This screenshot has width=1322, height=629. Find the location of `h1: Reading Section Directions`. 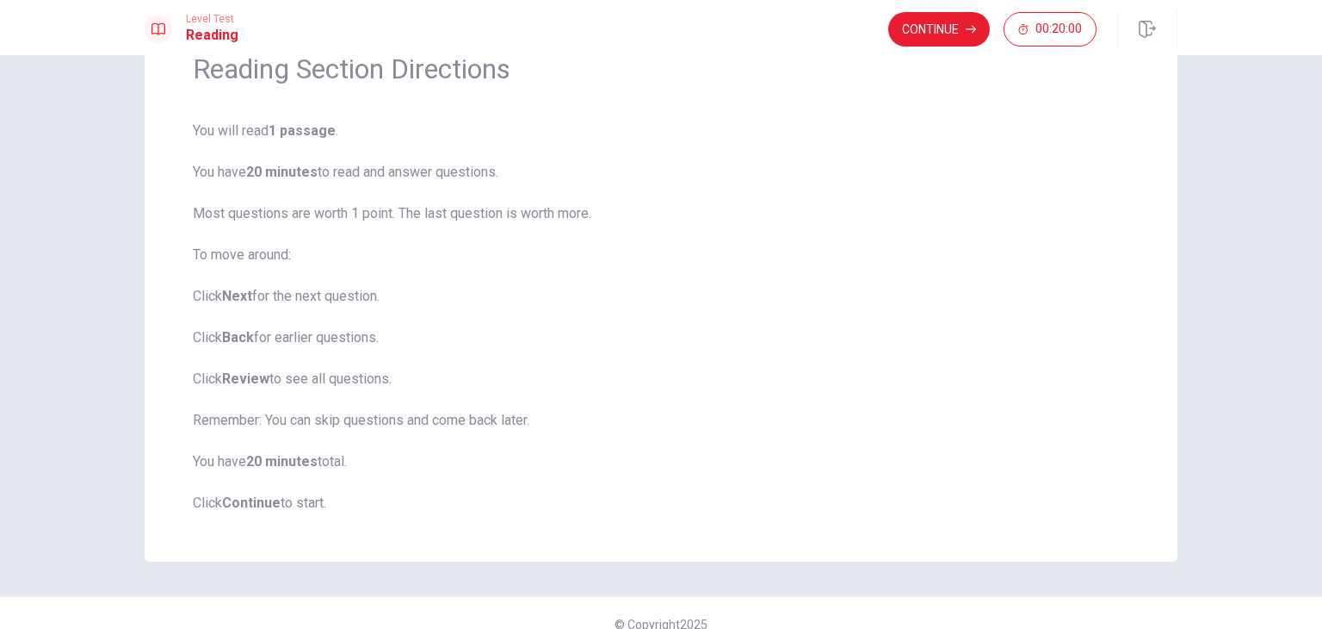

h1: Reading Section Directions is located at coordinates (661, 69).